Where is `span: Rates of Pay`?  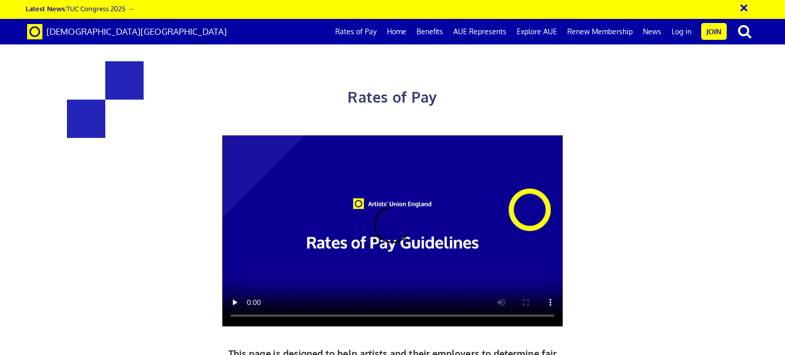 span: Rates of Pay is located at coordinates (392, 97).